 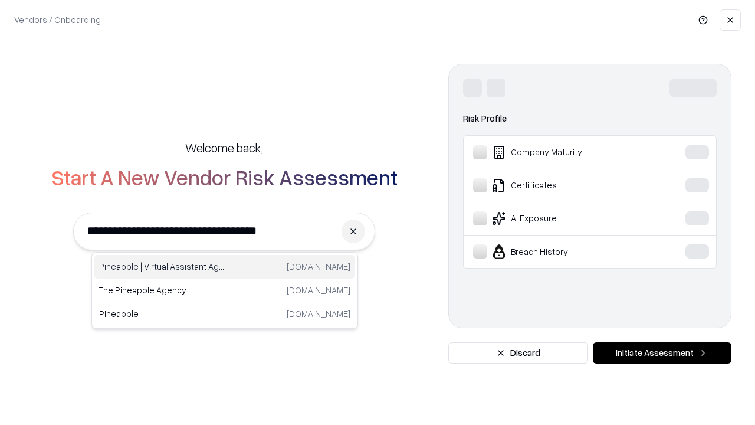 What do you see at coordinates (561, 185) in the screenshot?
I see `div: Certificates` at bounding box center [561, 185].